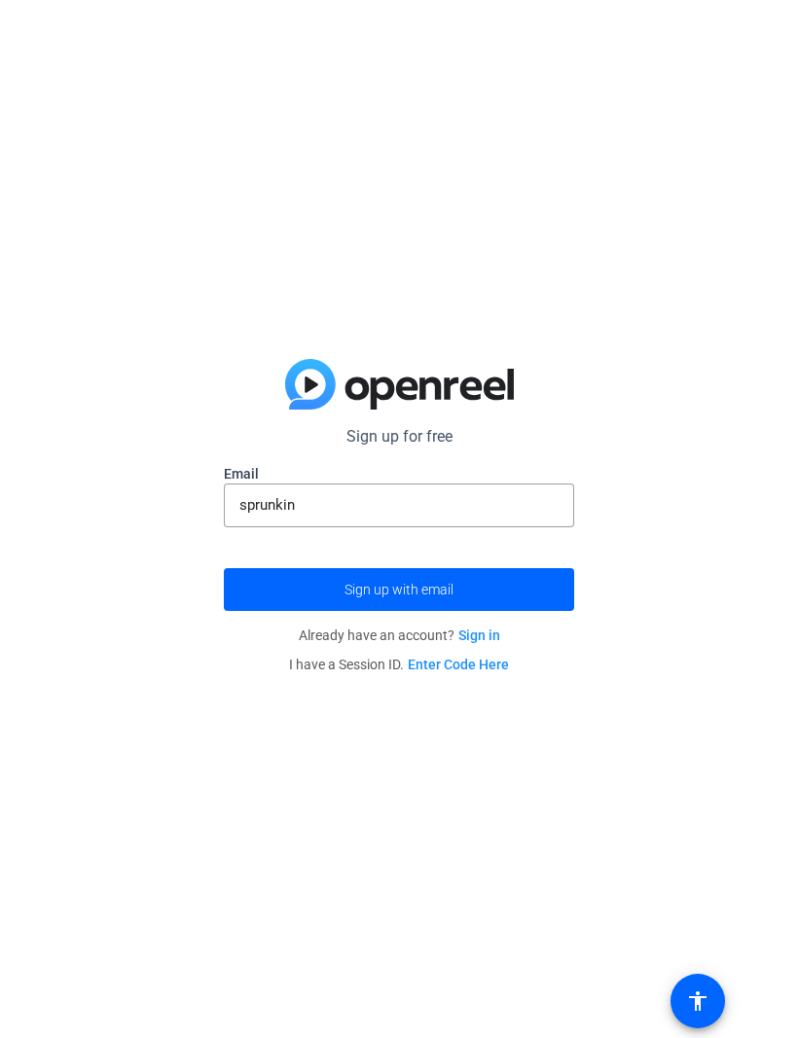 The width and height of the screenshot is (798, 1038). What do you see at coordinates (479, 635) in the screenshot?
I see `a: Sign in` at bounding box center [479, 635].